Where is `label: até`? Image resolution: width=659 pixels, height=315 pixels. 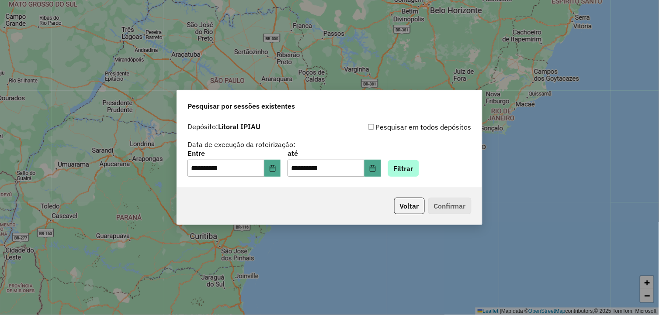 label: até is located at coordinates (334, 153).